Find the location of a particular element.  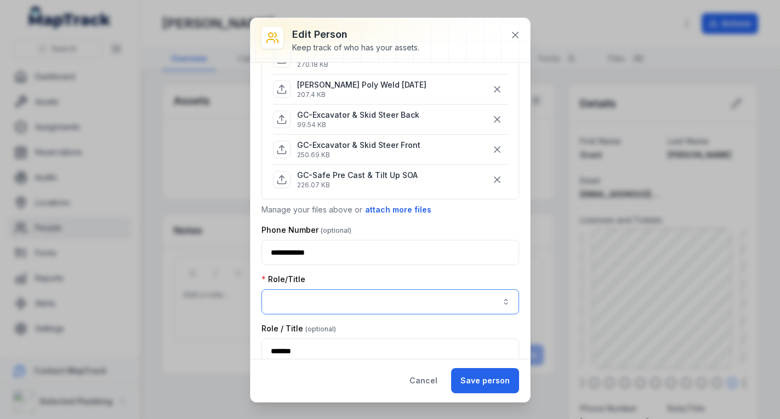

p: GC-Excavator & Skid Steer Back is located at coordinates (358, 115).